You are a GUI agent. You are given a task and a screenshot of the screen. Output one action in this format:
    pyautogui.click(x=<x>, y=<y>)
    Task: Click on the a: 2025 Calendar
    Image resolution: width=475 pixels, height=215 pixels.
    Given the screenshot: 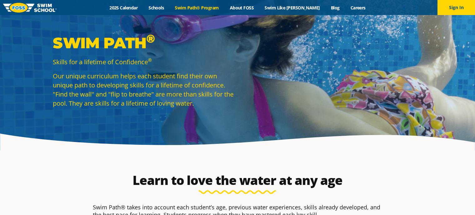 What is the action you would take?
    pyautogui.click(x=124, y=8)
    